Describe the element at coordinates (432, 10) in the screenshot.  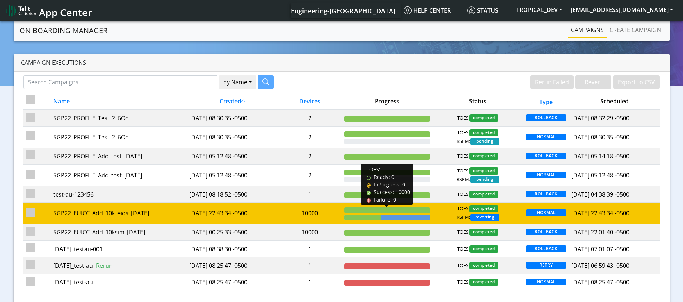
I see `a: Help center` at that location.